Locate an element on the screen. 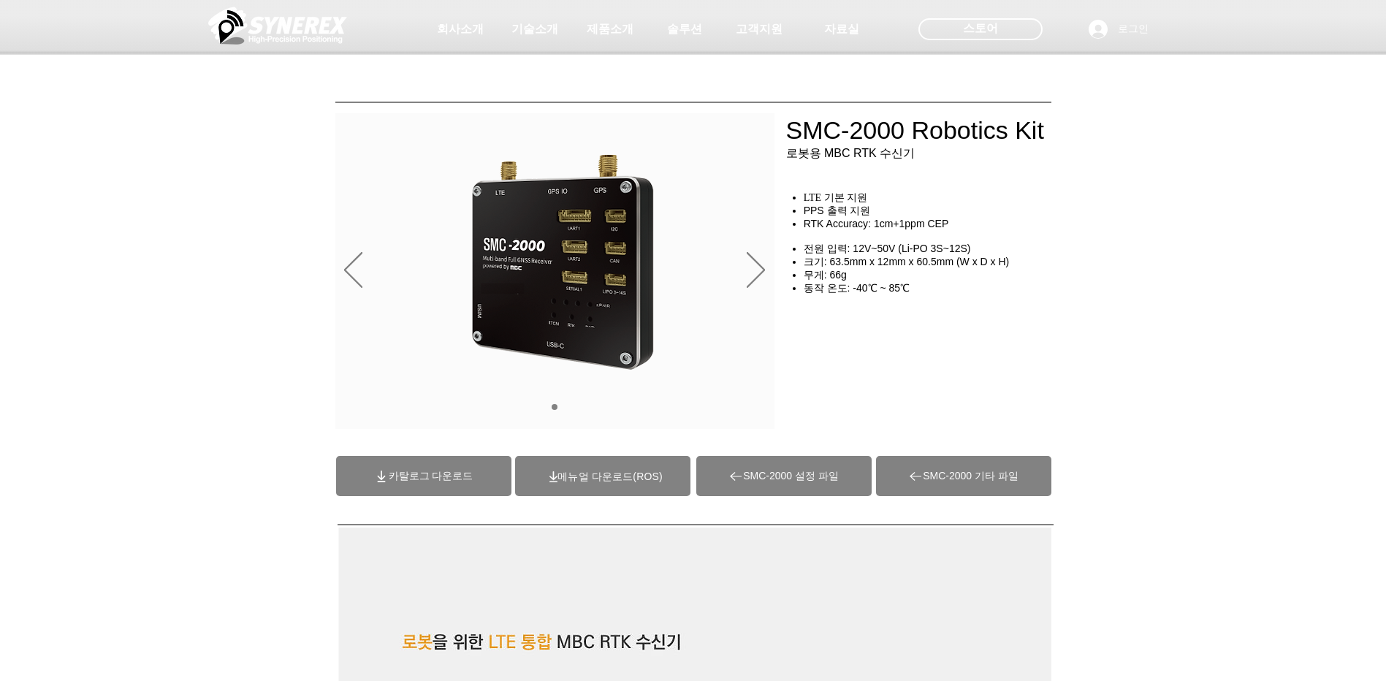 This screenshot has width=1386, height=681. span: (ROS)메뉴얼 다운로드 is located at coordinates (609, 476).